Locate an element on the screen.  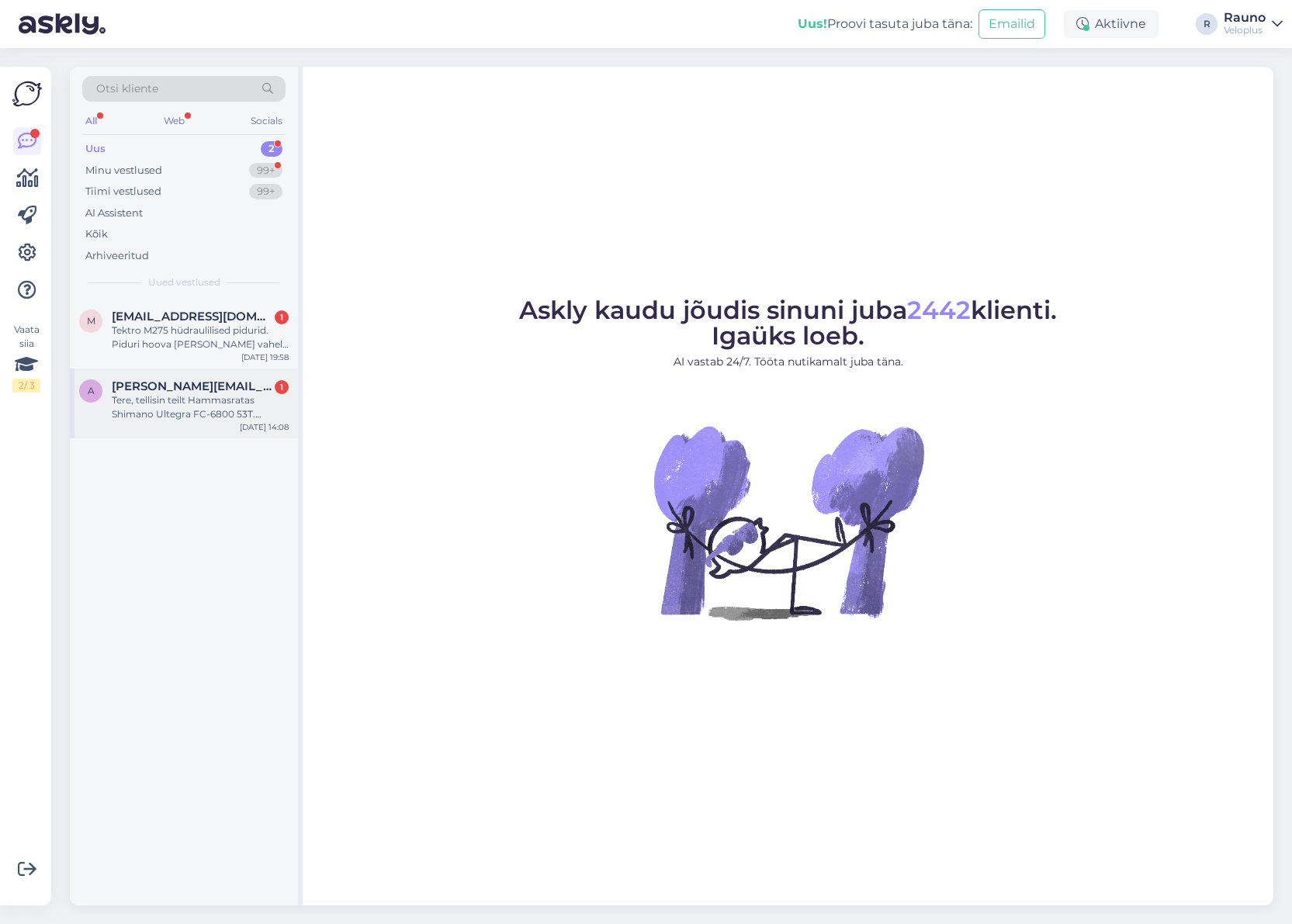
div: 2 is located at coordinates (271, 149).